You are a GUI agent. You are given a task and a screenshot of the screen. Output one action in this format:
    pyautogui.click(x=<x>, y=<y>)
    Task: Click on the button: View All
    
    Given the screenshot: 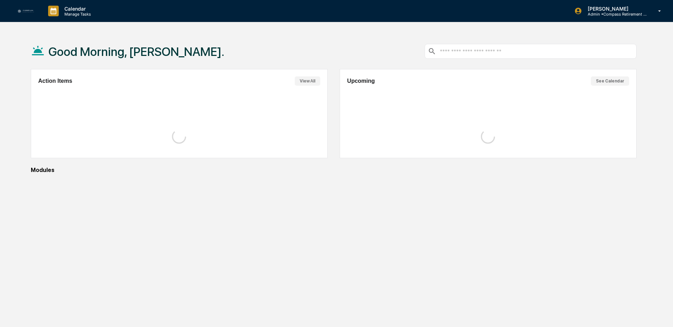 What is the action you would take?
    pyautogui.click(x=308, y=81)
    